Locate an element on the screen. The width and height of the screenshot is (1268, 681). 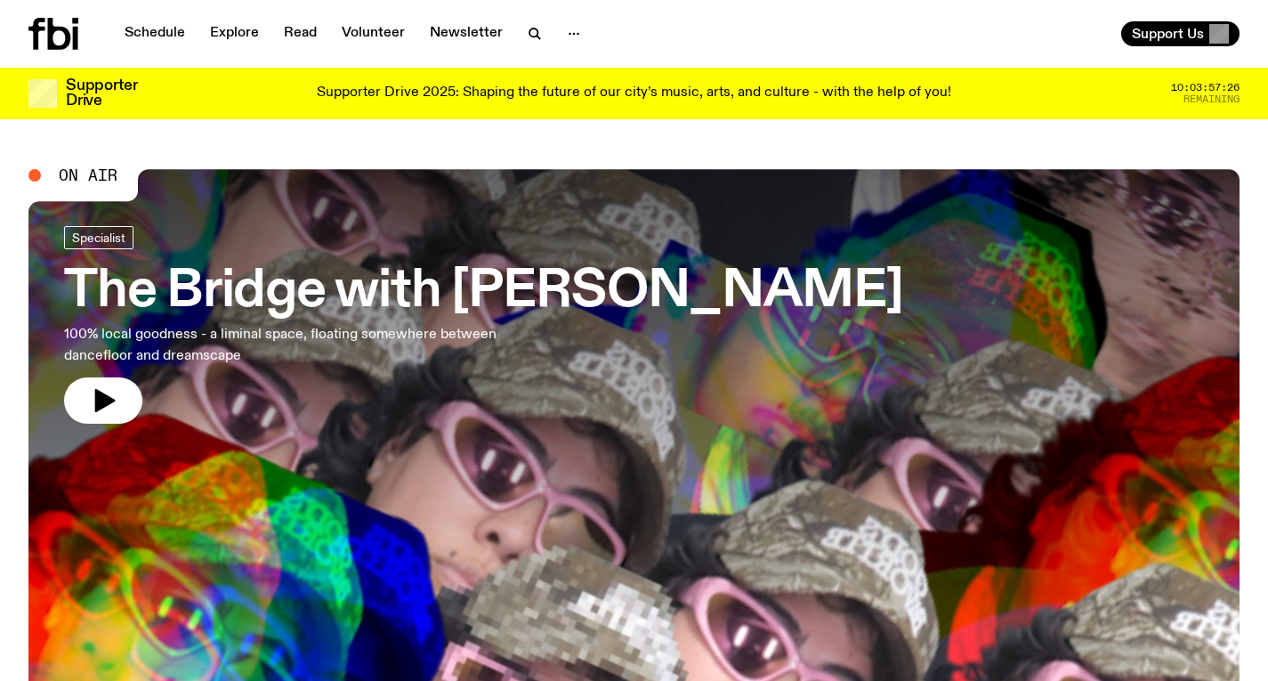
a: Newsletter is located at coordinates (466, 34).